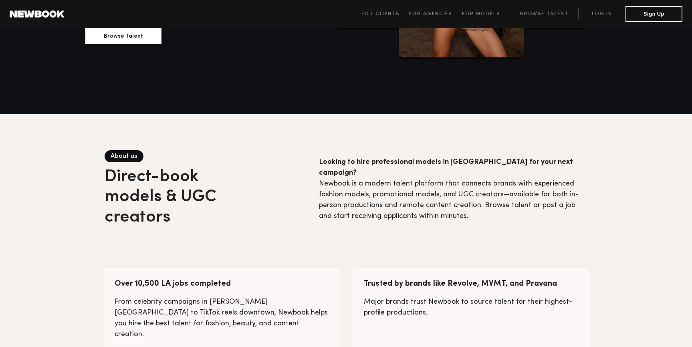  What do you see at coordinates (124, 156) in the screenshot?
I see `span: About us` at bounding box center [124, 156].